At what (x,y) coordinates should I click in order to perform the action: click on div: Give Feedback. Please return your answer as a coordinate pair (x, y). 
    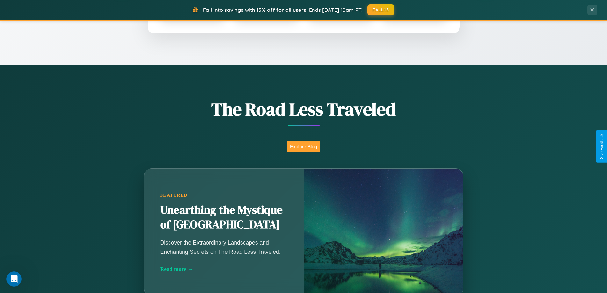
    Looking at the image, I should click on (602, 146).